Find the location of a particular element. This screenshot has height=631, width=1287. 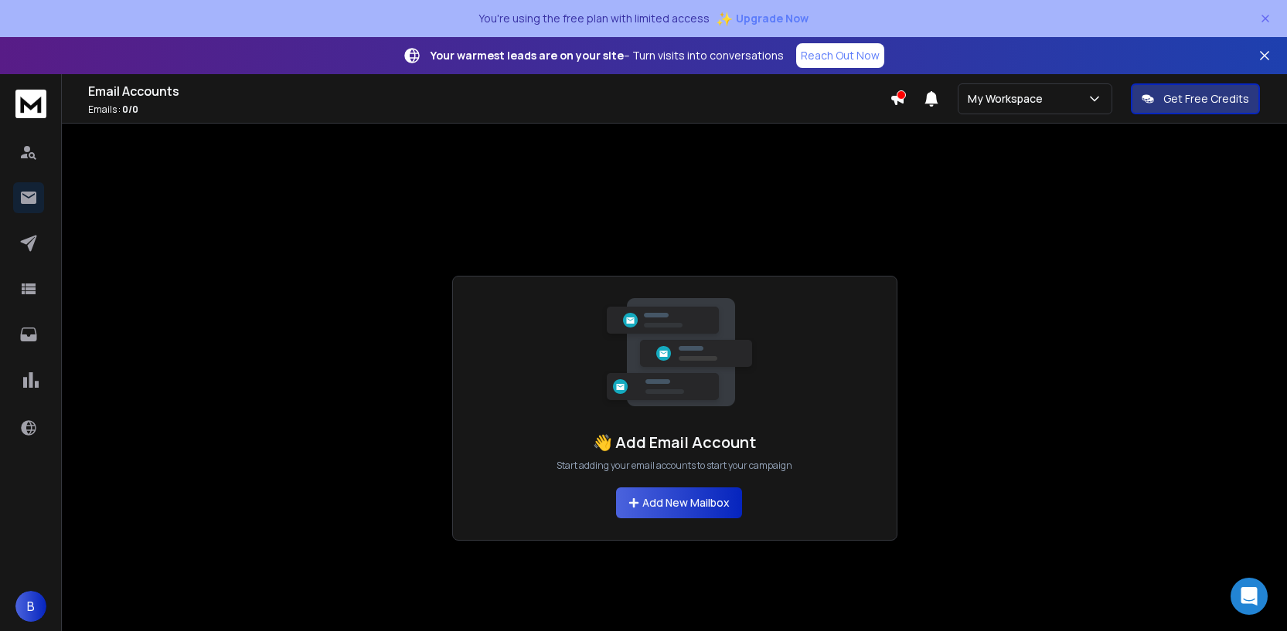

p: – Turn visits into conversations is located at coordinates (607, 56).